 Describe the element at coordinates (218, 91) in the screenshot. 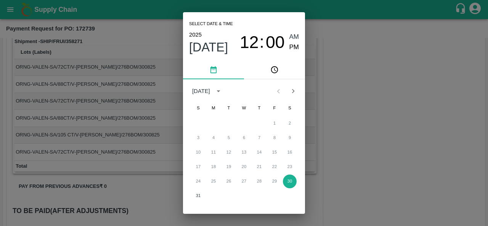

I see `button: calendar view is open, switch to year view` at that location.